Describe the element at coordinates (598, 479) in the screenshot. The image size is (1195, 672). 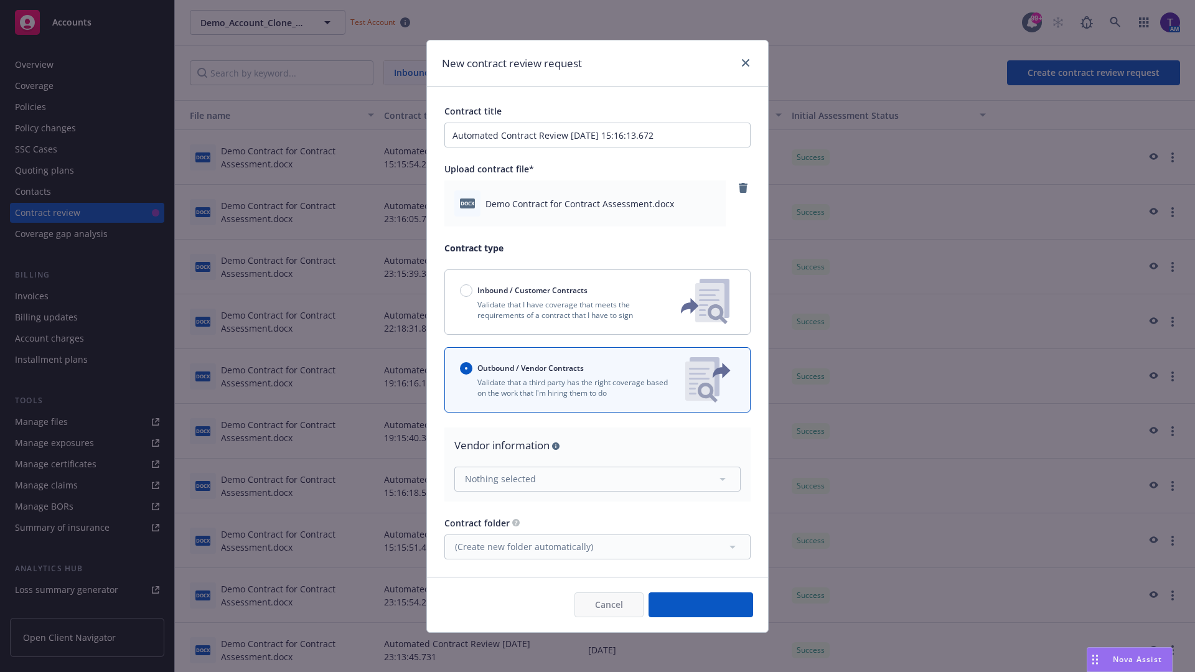
I see `button: Nothing selected` at that location.